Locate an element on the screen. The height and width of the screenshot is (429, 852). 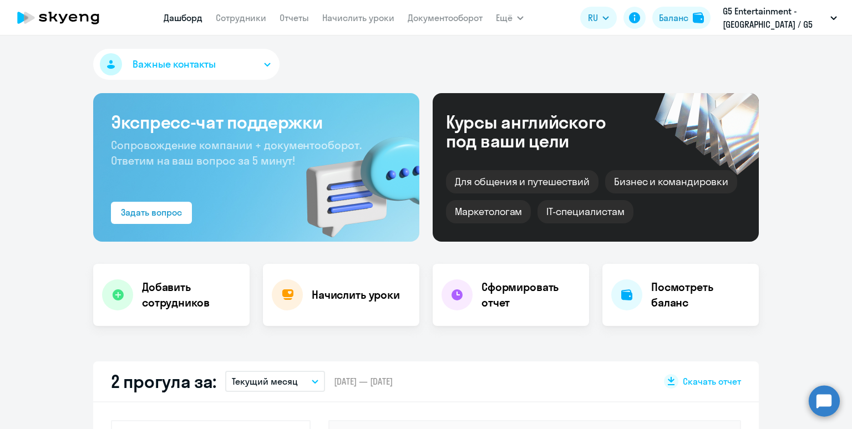
button: Задать вопрос is located at coordinates (151, 213).